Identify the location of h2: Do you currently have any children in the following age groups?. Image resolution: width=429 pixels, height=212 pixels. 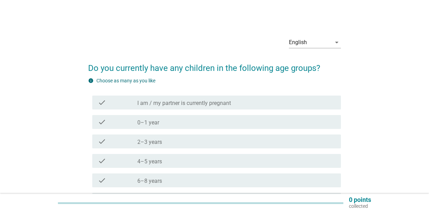
(214, 65).